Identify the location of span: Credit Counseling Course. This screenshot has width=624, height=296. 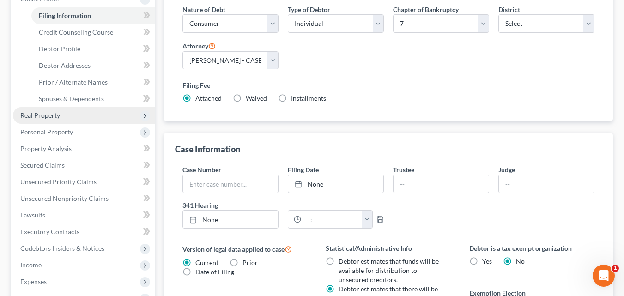
(76, 32).